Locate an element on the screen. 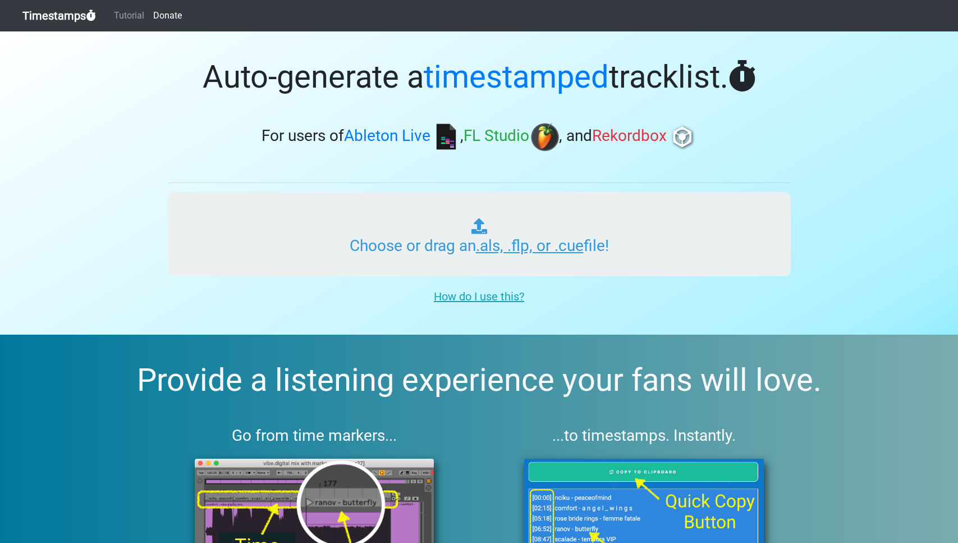 The image size is (958, 543). a: Timestamps is located at coordinates (59, 16).